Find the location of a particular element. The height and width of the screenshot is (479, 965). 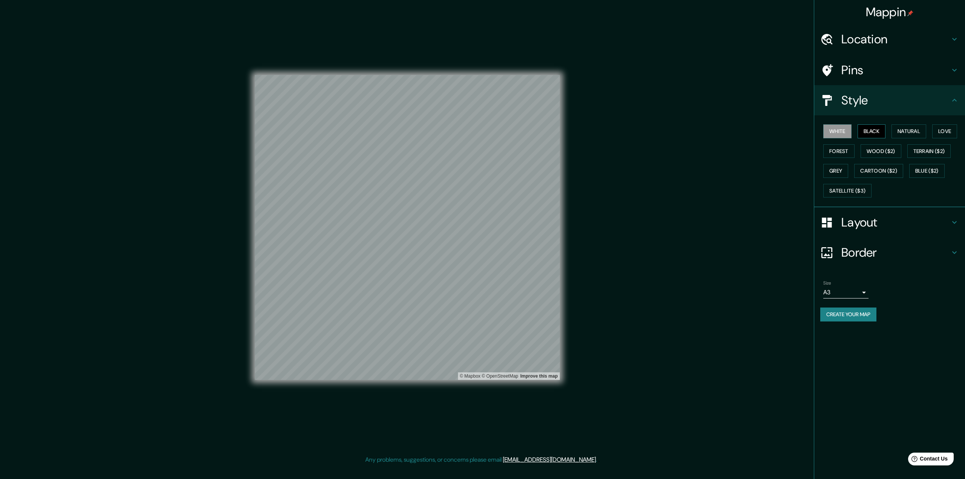

button: Black is located at coordinates (872, 131).